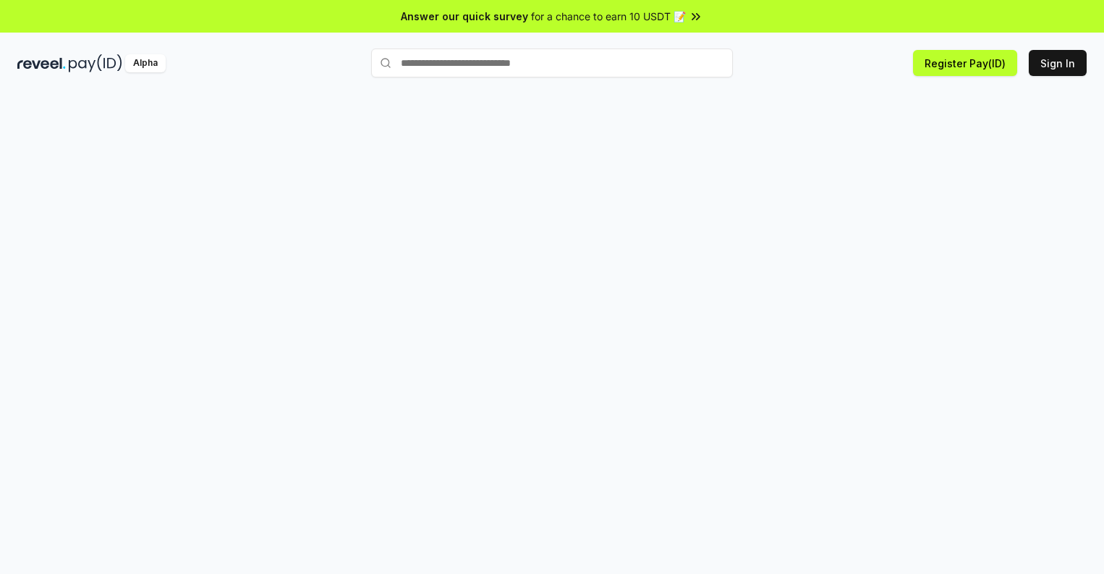 The height and width of the screenshot is (574, 1104). Describe the element at coordinates (1058, 63) in the screenshot. I see `button: Sign In` at that location.